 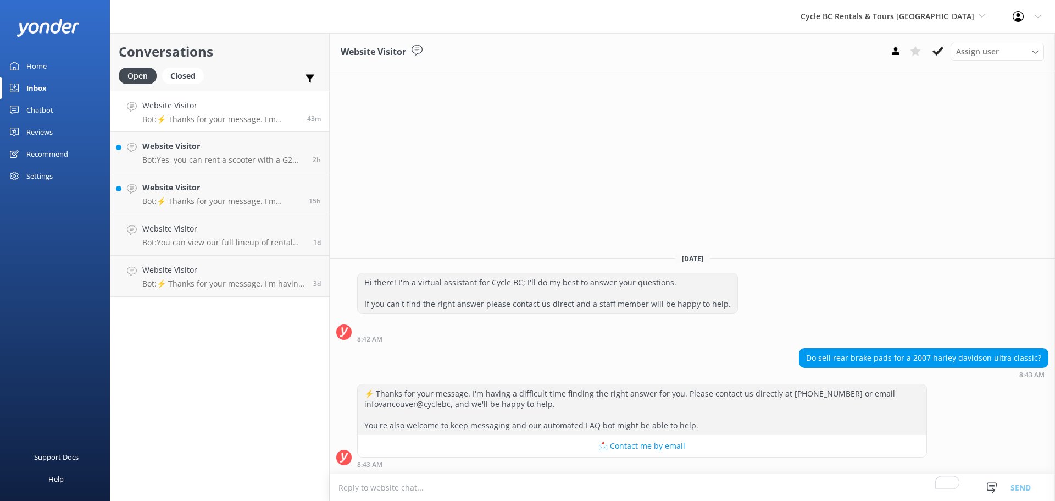 I want to click on div: Recommend, so click(x=47, y=154).